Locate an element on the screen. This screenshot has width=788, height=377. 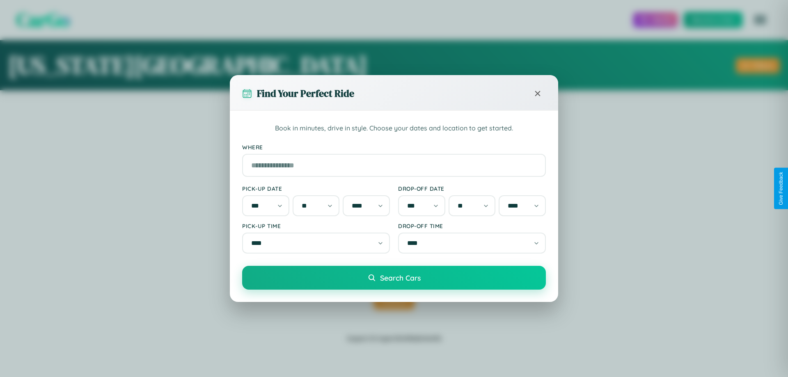
label: Drop-off Time is located at coordinates (472, 226).